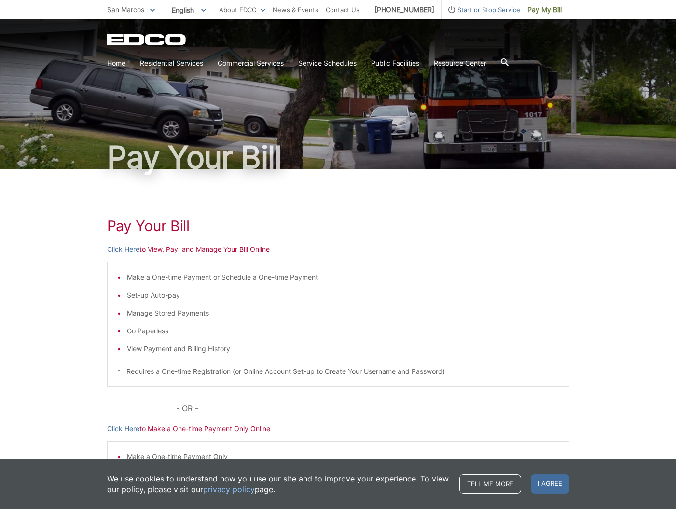  I want to click on a: Resource Center, so click(460, 63).